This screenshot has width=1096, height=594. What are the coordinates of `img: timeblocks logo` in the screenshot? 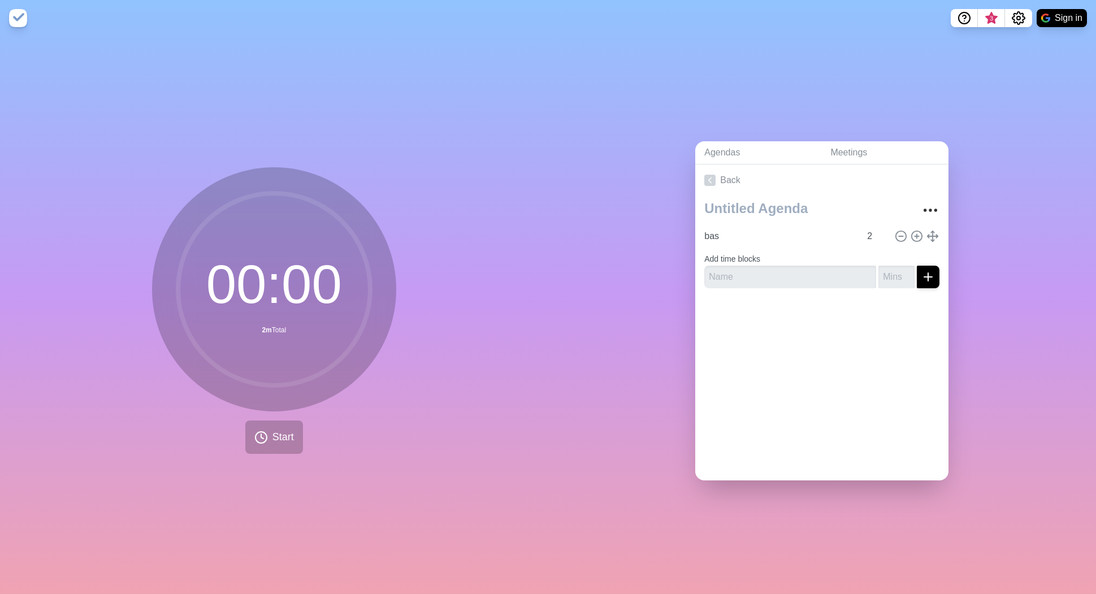 It's located at (18, 18).